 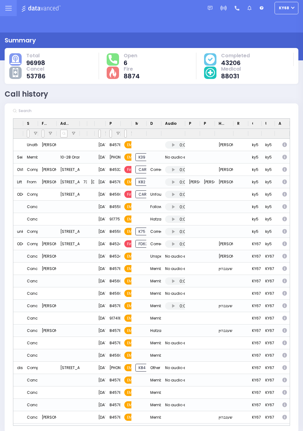 What do you see at coordinates (253, 124) in the screenshot?
I see `span: Created By Dispatcher` at bounding box center [253, 124].